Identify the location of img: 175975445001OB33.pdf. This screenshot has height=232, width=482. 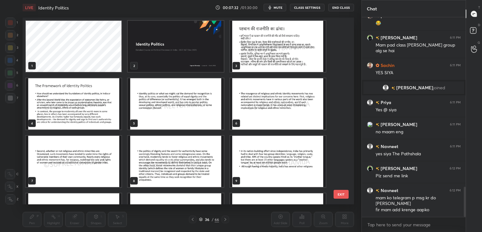
(278, 46).